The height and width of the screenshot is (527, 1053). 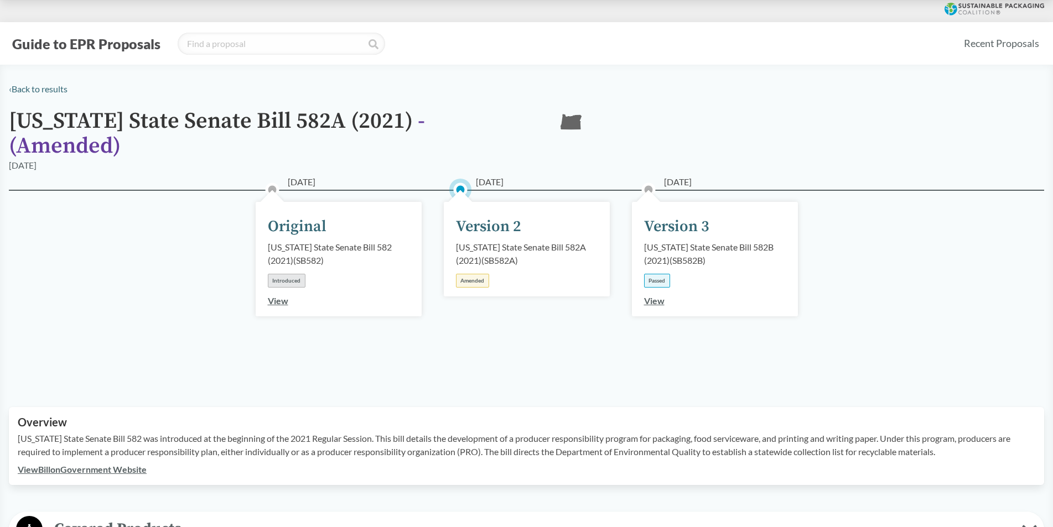 I want to click on button: Guide to EPR Proposals, so click(x=86, y=44).